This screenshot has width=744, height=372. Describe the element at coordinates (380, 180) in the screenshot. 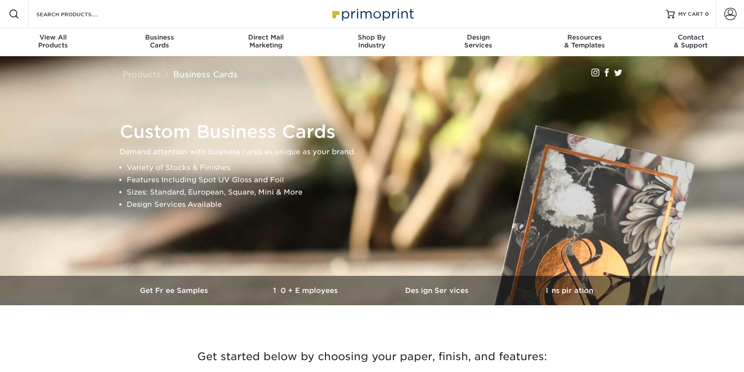

I see `li: Features Including Spot UV Gloss and Foil` at that location.